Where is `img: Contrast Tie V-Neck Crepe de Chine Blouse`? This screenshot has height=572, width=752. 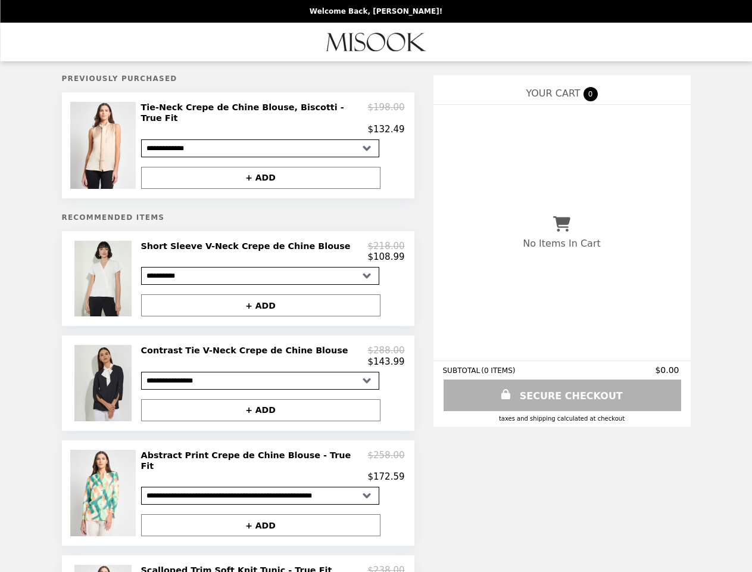
img: Contrast Tie V-Neck Crepe de Chine Blouse is located at coordinates (104, 382).